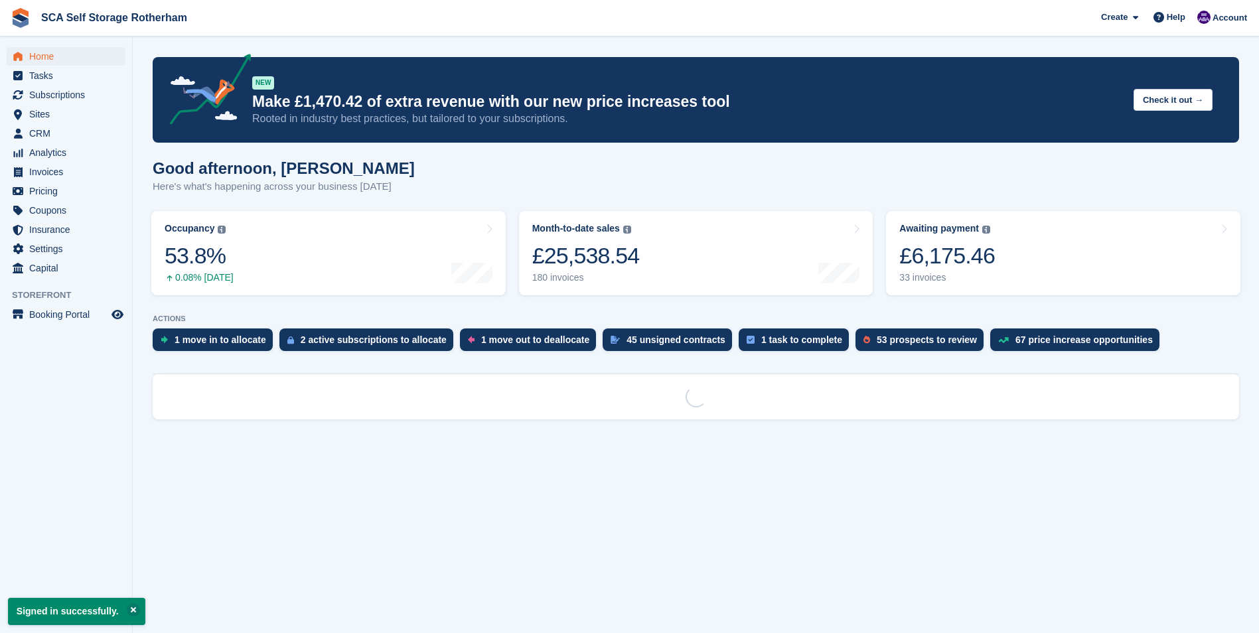 The image size is (1259, 633). What do you see at coordinates (69, 249) in the screenshot?
I see `span: Settings` at bounding box center [69, 249].